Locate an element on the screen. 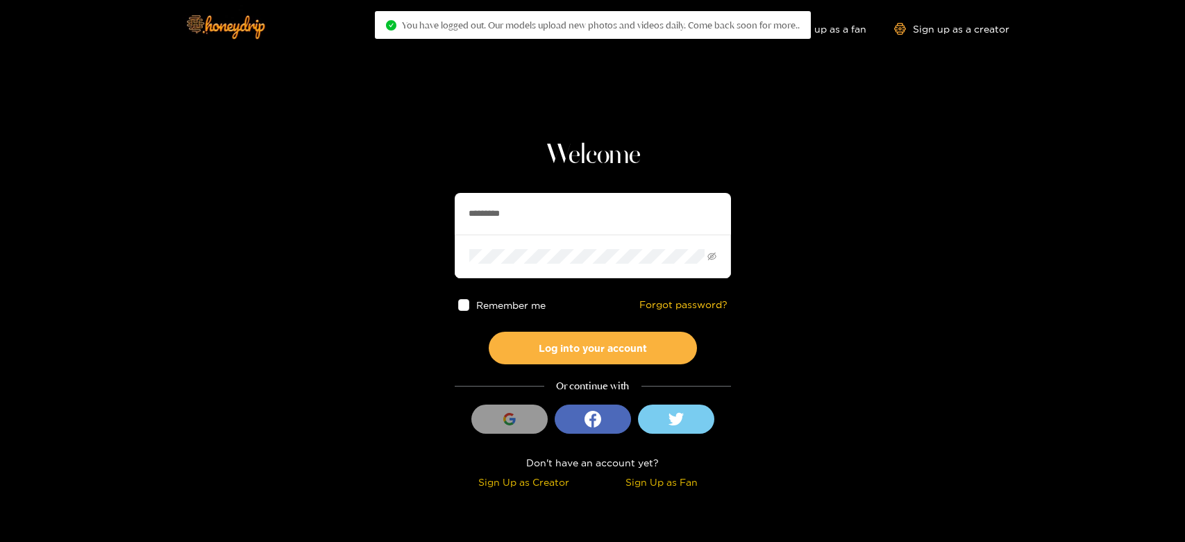 The height and width of the screenshot is (542, 1185). div: Sign Up as Creator is located at coordinates (524, 482).